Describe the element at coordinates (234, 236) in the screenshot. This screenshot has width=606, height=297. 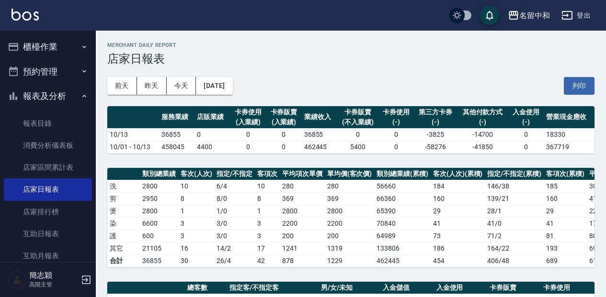
I see `td: 3 / 0` at that location.